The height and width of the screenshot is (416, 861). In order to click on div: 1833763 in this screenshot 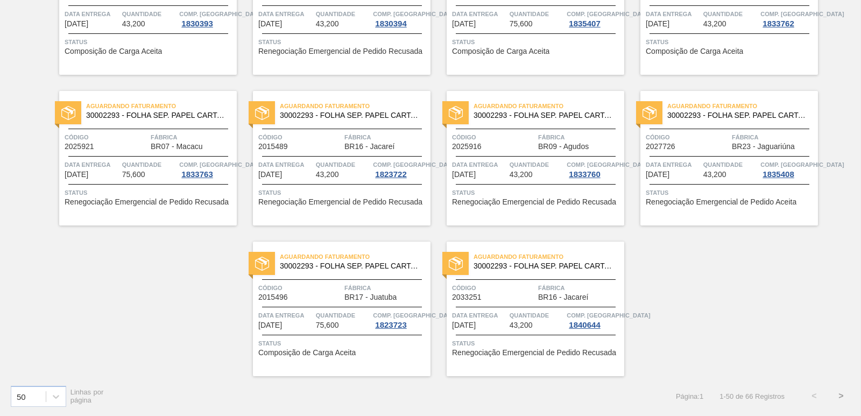, I will do `click(197, 174)`.